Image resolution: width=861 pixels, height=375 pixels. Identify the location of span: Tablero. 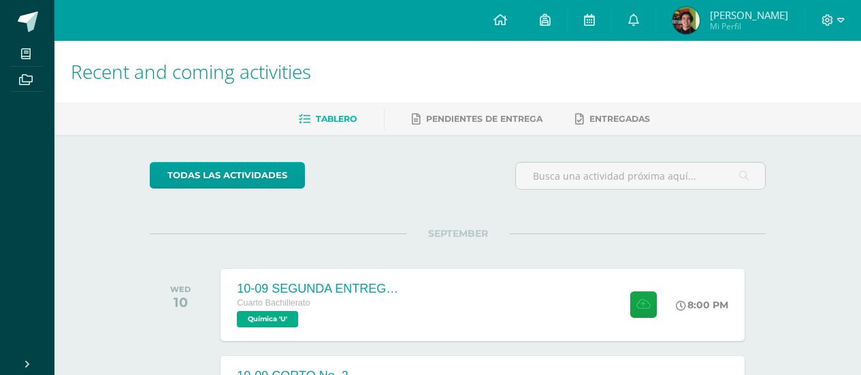
(336, 118).